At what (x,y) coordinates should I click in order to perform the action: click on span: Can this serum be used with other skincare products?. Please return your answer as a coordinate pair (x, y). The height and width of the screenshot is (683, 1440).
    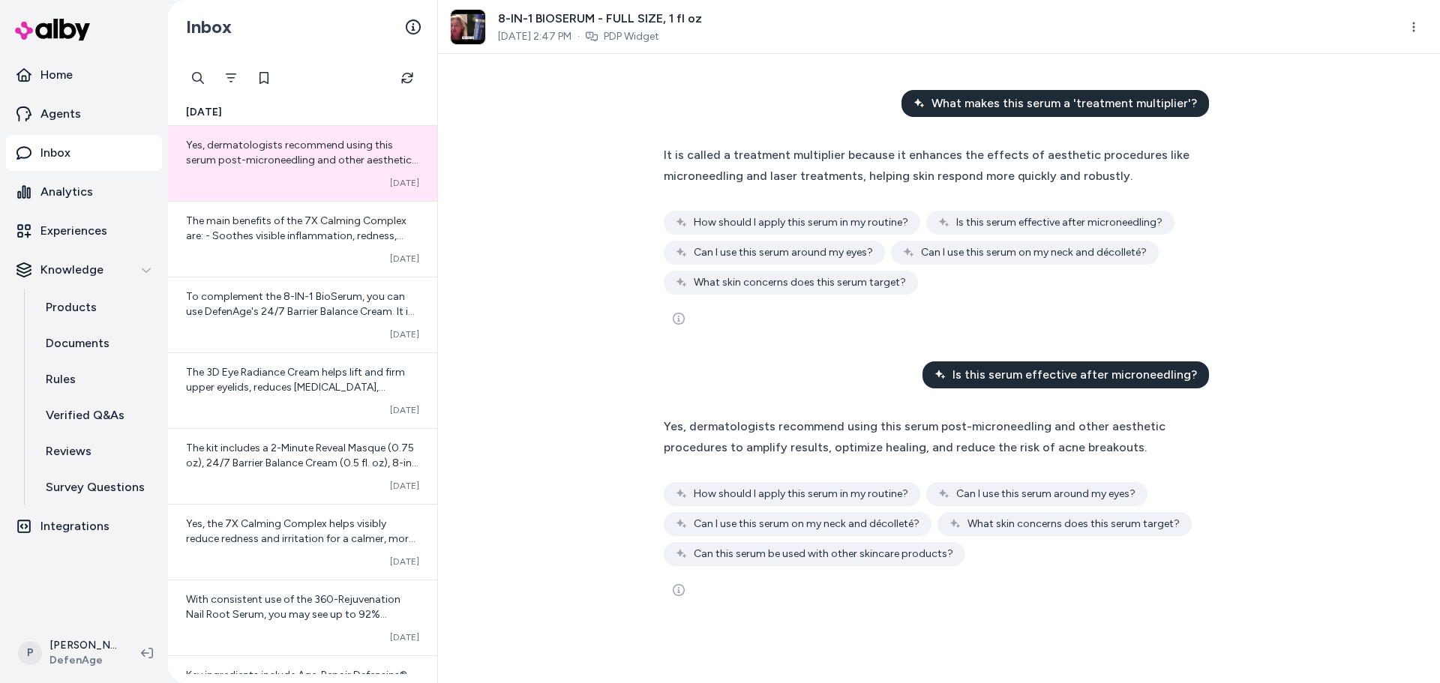
    Looking at the image, I should click on (823, 554).